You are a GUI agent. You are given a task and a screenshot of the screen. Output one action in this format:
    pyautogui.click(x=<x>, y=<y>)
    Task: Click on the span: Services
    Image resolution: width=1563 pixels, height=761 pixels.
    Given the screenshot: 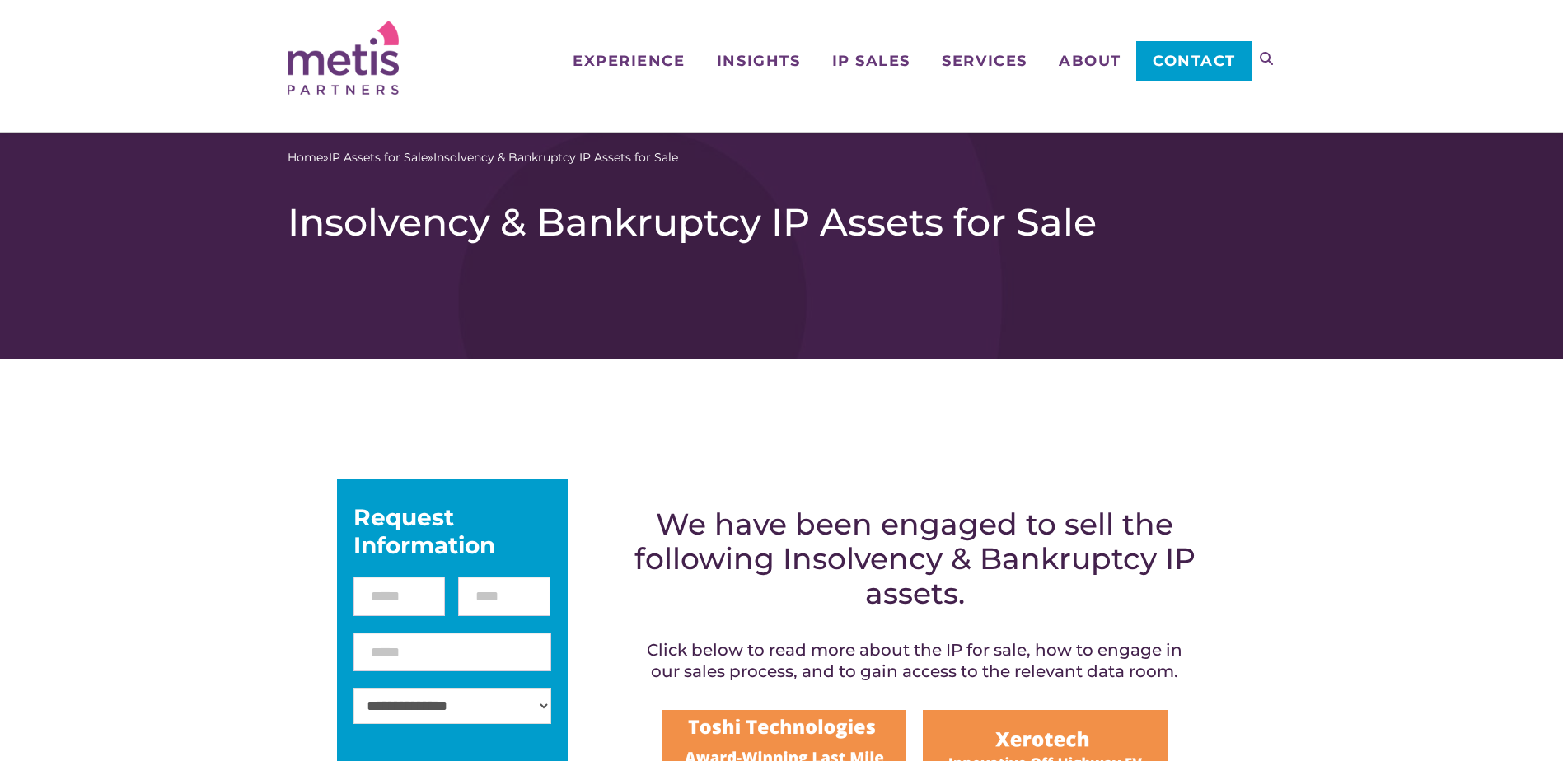 What is the action you would take?
    pyautogui.click(x=984, y=61)
    